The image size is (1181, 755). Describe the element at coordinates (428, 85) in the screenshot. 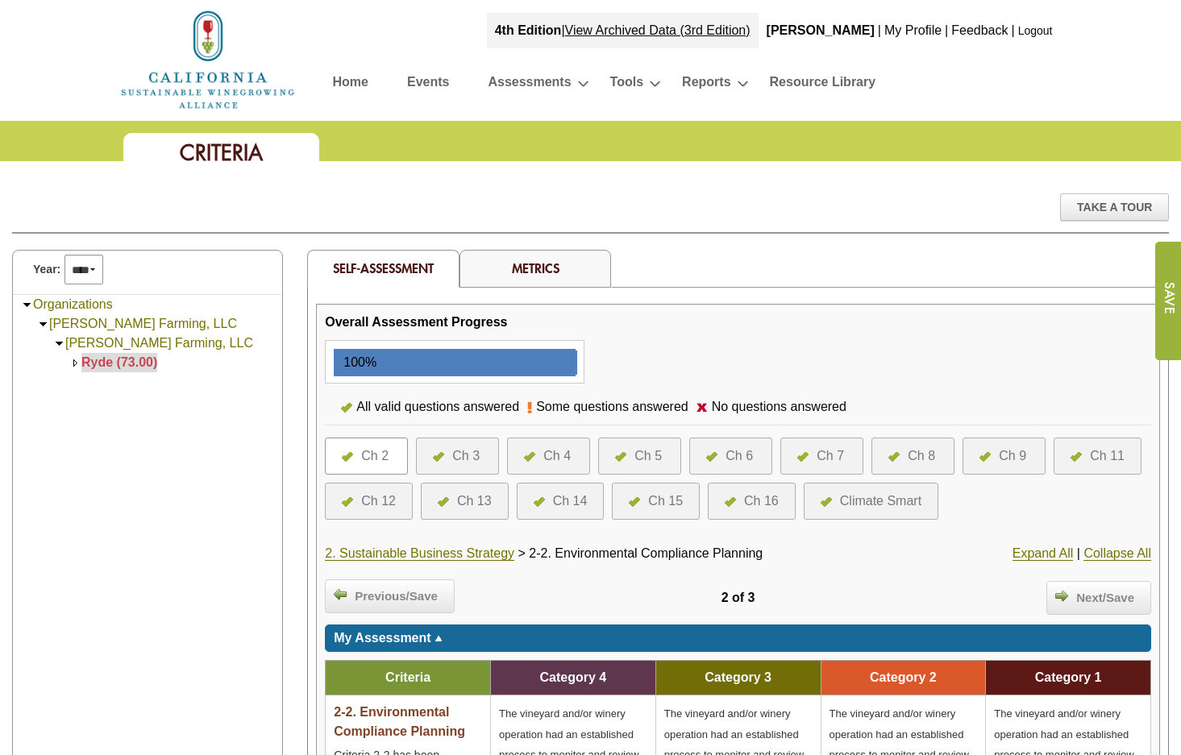

I see `a: Events` at that location.